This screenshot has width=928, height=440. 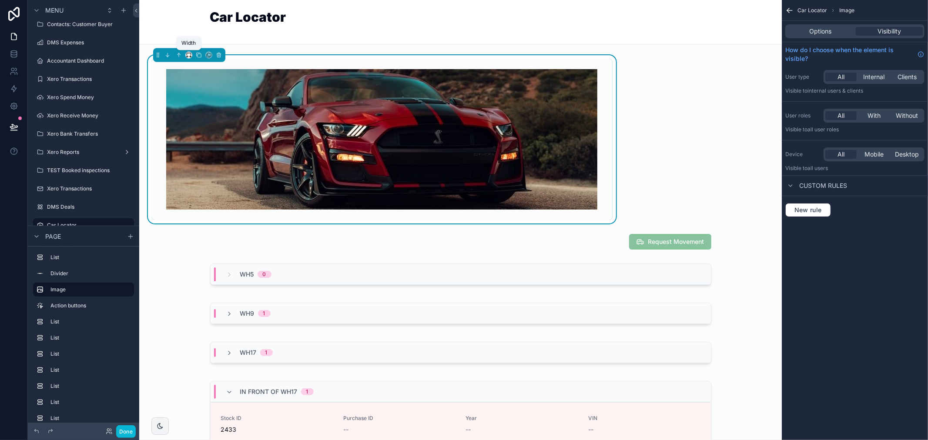 What do you see at coordinates (812, 10) in the screenshot?
I see `span: Car Locator` at bounding box center [812, 10].